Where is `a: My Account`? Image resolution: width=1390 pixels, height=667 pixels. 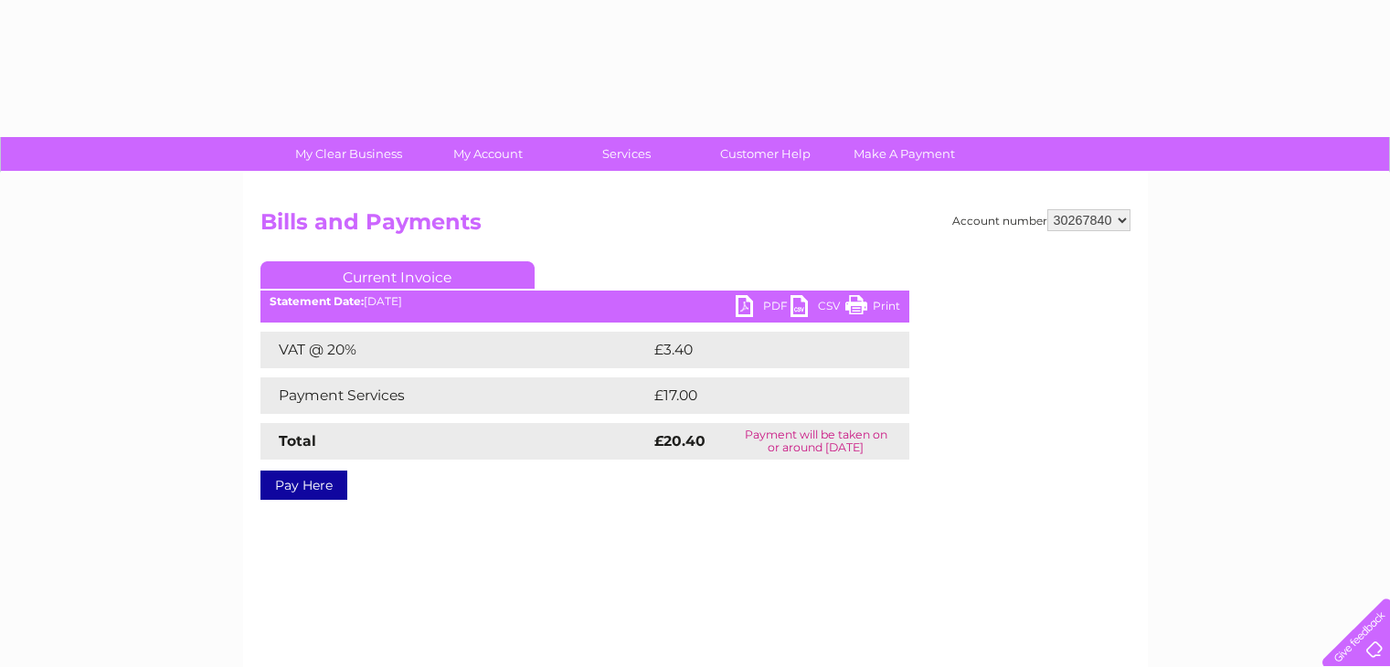 a: My Account is located at coordinates (487, 153).